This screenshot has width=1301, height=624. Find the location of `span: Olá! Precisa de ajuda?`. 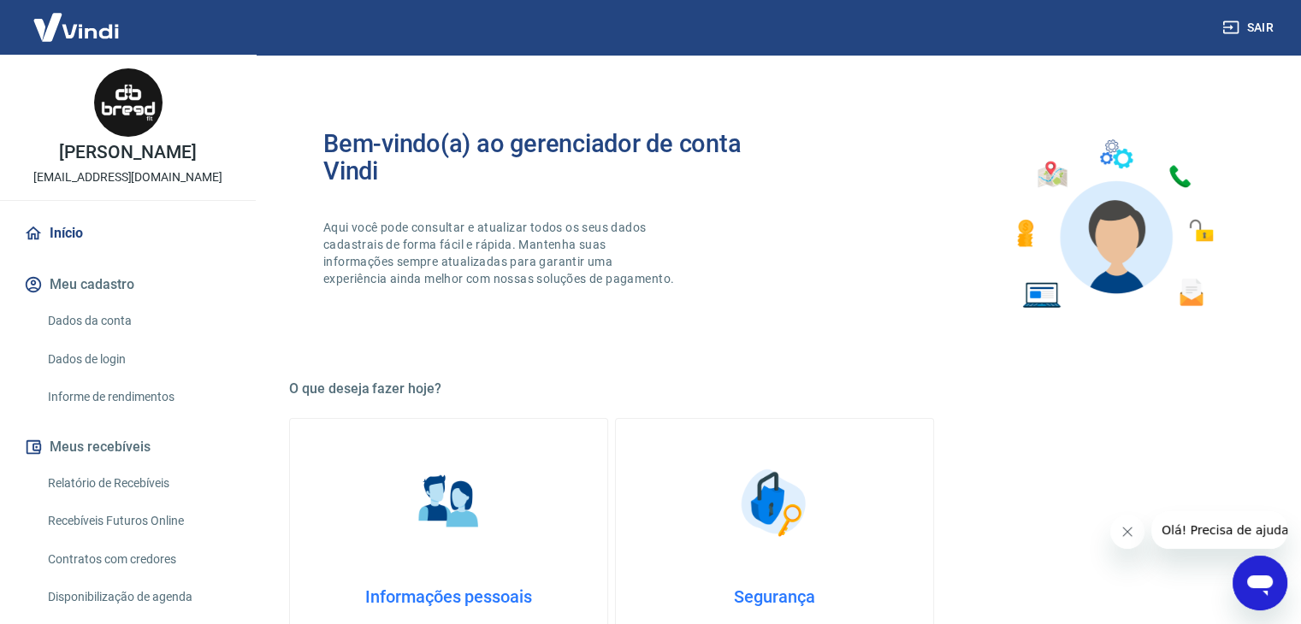

span: Olá! Precisa de ajuda? is located at coordinates (77, 19).